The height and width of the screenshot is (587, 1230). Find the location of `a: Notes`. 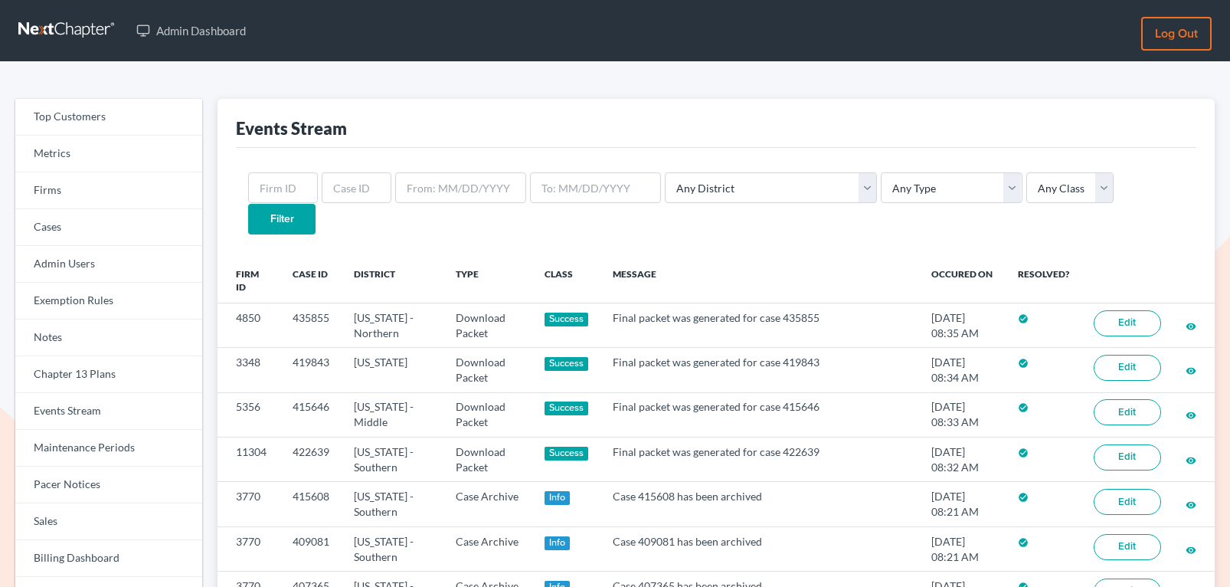

a: Notes is located at coordinates (109, 338).